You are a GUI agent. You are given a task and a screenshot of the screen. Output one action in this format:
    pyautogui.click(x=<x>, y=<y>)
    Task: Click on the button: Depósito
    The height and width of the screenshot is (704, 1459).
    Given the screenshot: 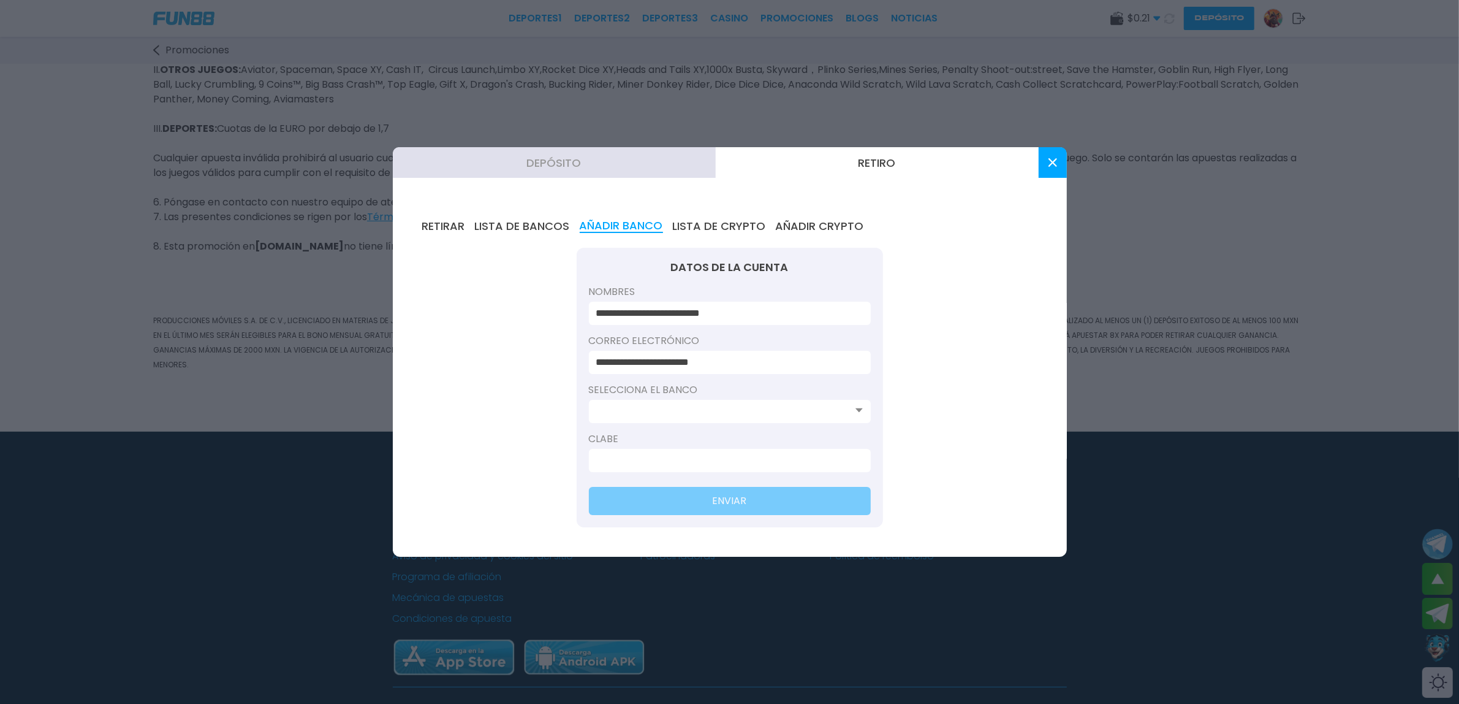 What is the action you would take?
    pyautogui.click(x=554, y=162)
    